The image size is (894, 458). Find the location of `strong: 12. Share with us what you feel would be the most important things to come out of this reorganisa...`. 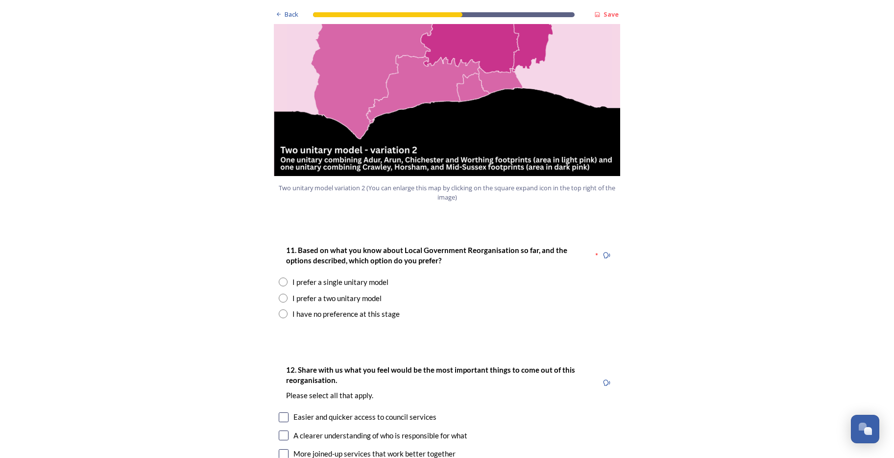

strong: 12. Share with us what you feel would be the most important things to come out of this reorganisa... is located at coordinates (431, 374).